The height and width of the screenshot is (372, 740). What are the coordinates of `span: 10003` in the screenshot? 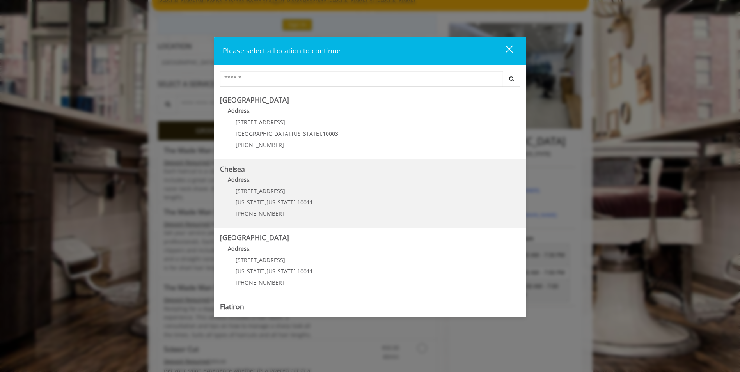 It's located at (330, 133).